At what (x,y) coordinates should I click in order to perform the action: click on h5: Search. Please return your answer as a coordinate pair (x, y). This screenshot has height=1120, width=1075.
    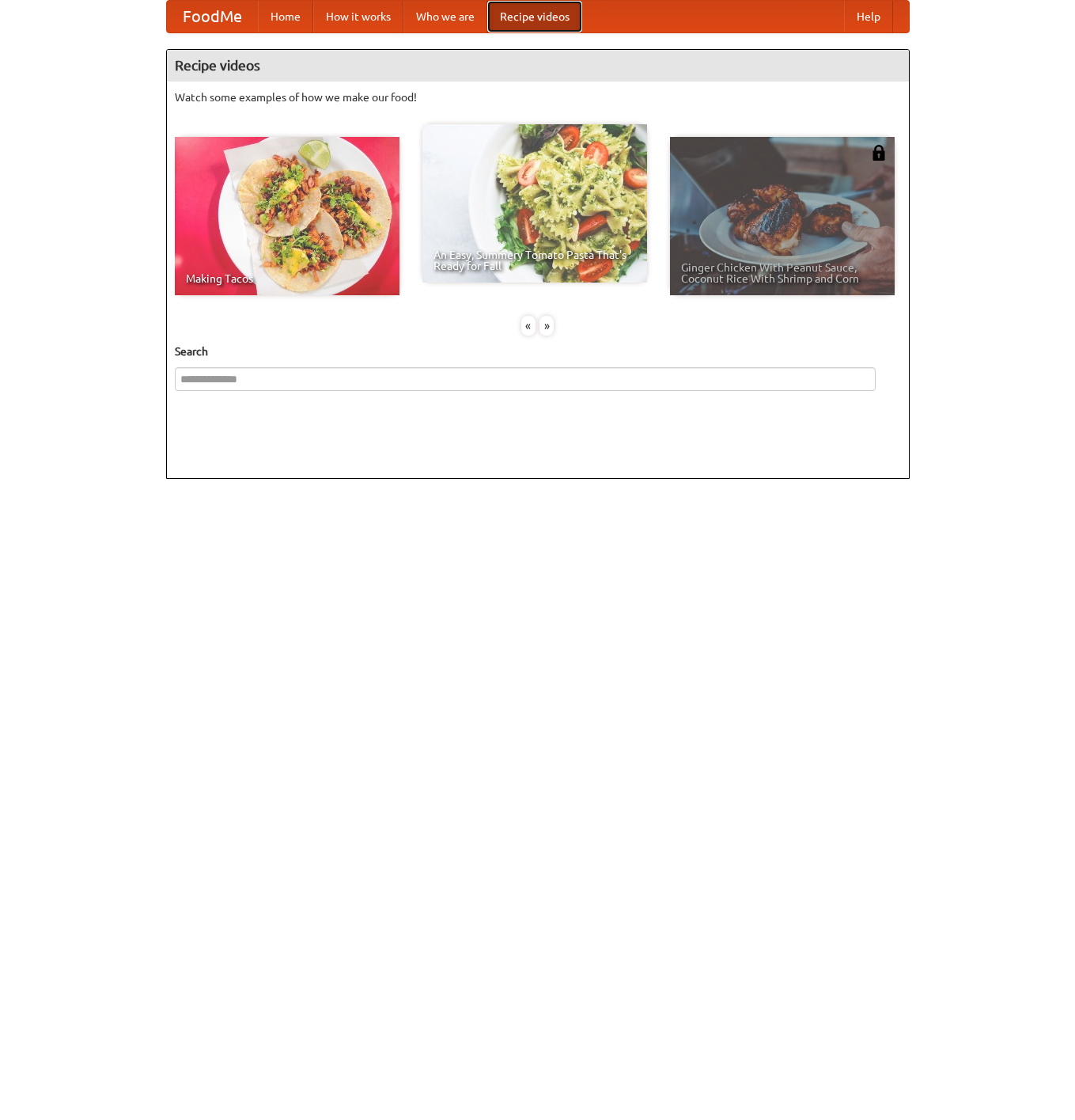
    Looking at the image, I should click on (538, 351).